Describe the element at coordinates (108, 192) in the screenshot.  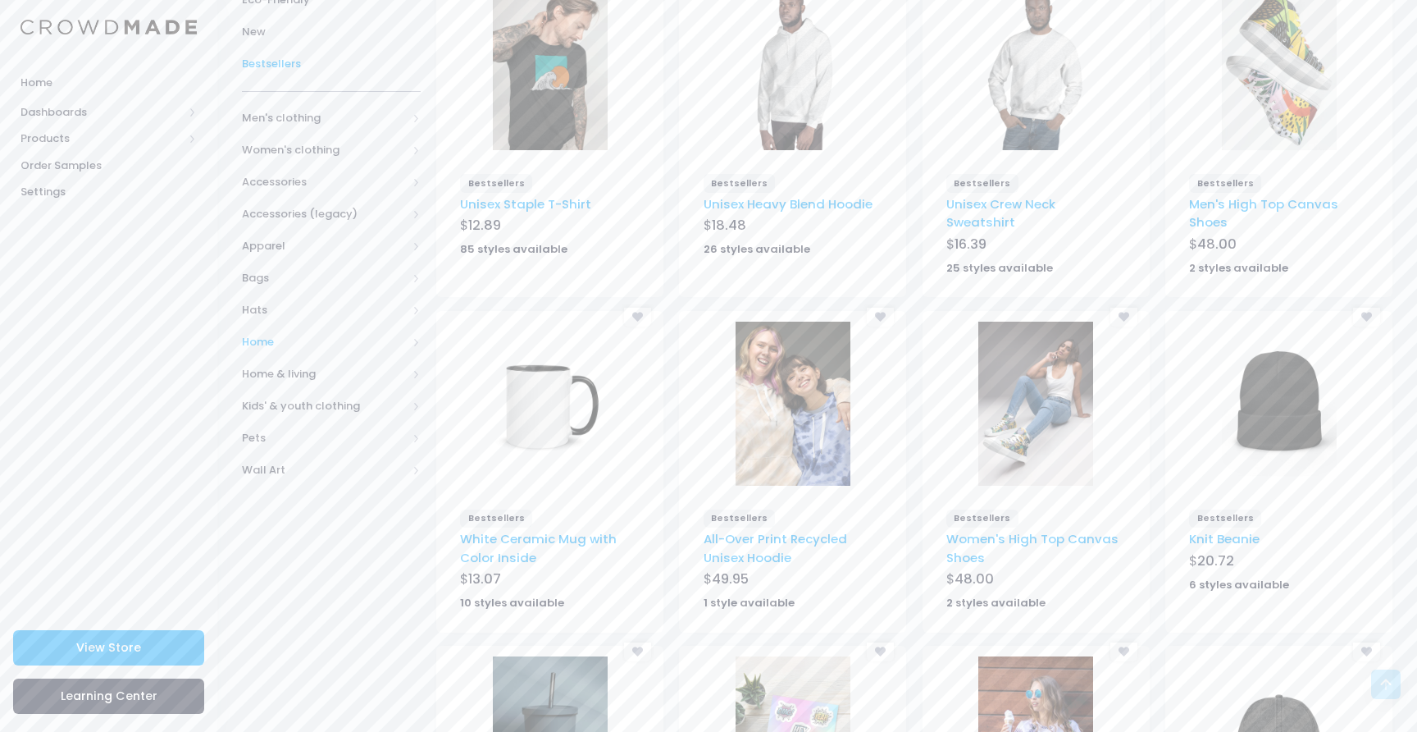
I see `span: Settings` at that location.